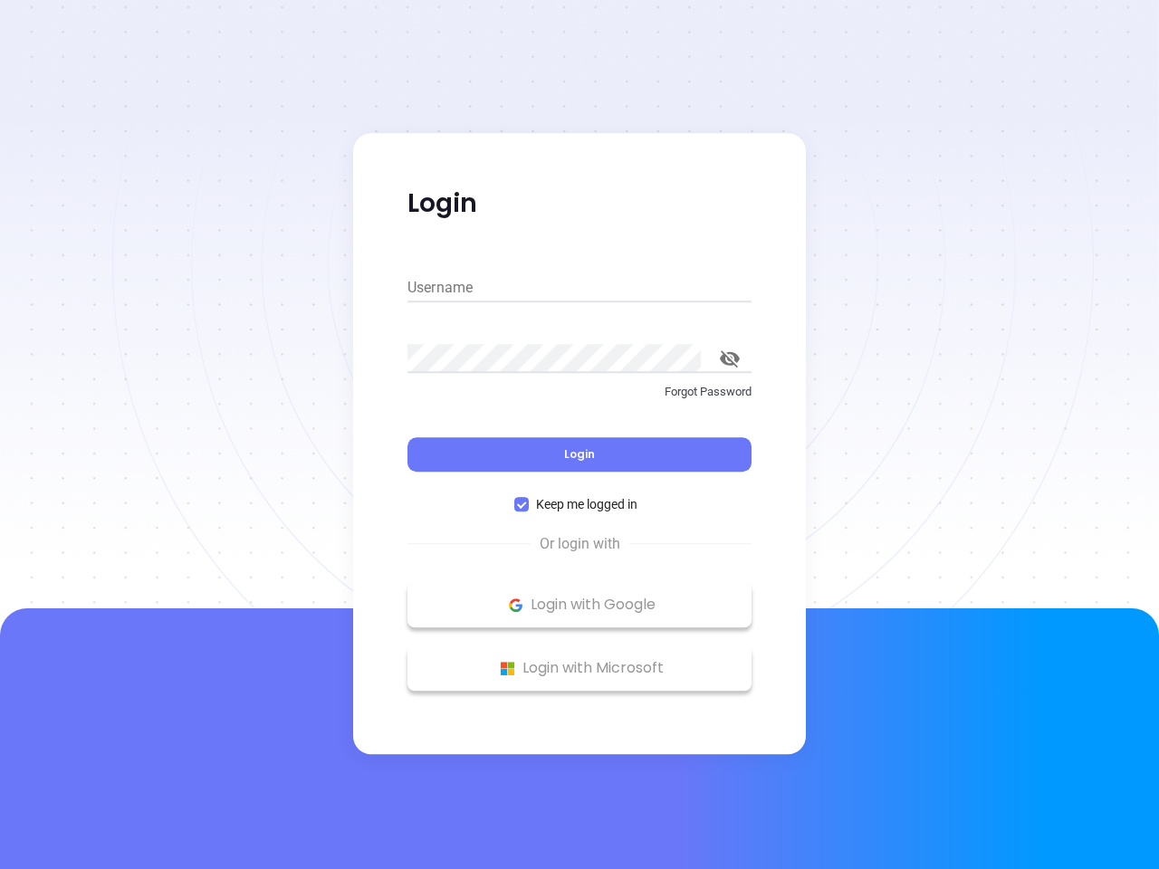 The width and height of the screenshot is (1159, 869). Describe the element at coordinates (579, 392) in the screenshot. I see `p: Forgot Password` at that location.